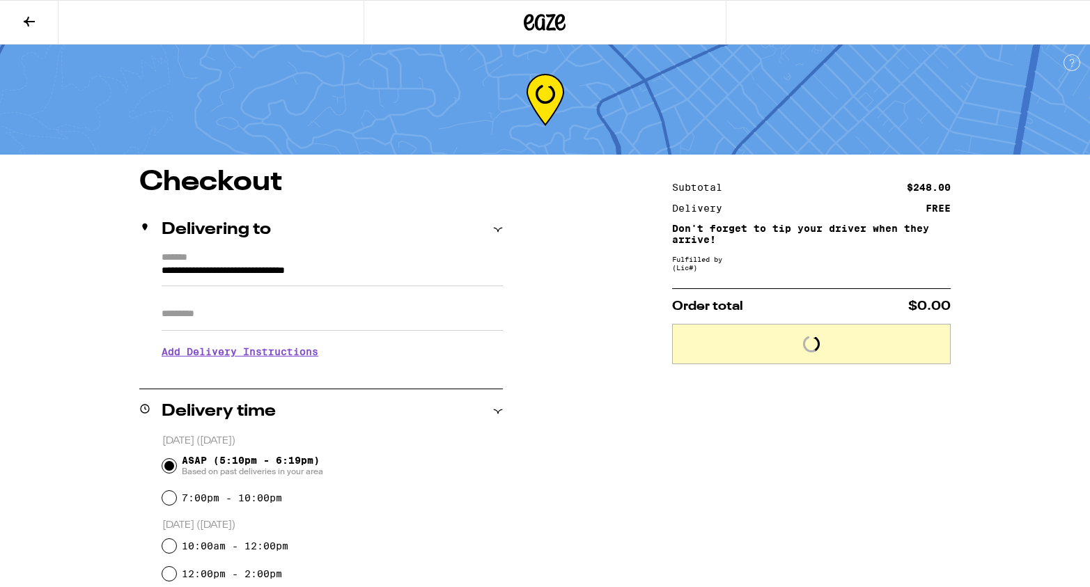  Describe the element at coordinates (321, 182) in the screenshot. I see `h1: Checkout` at that location.